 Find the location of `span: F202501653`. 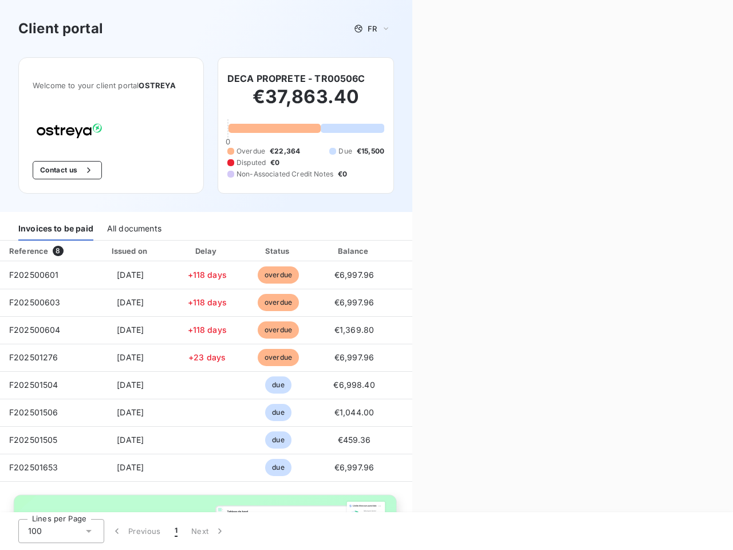

span: F202501653 is located at coordinates (34, 467).